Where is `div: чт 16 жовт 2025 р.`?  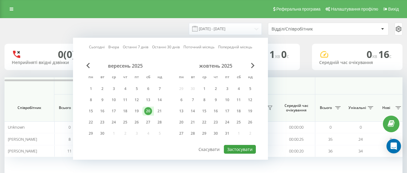
div: чт 16 жовт 2025 р. is located at coordinates (216, 111).